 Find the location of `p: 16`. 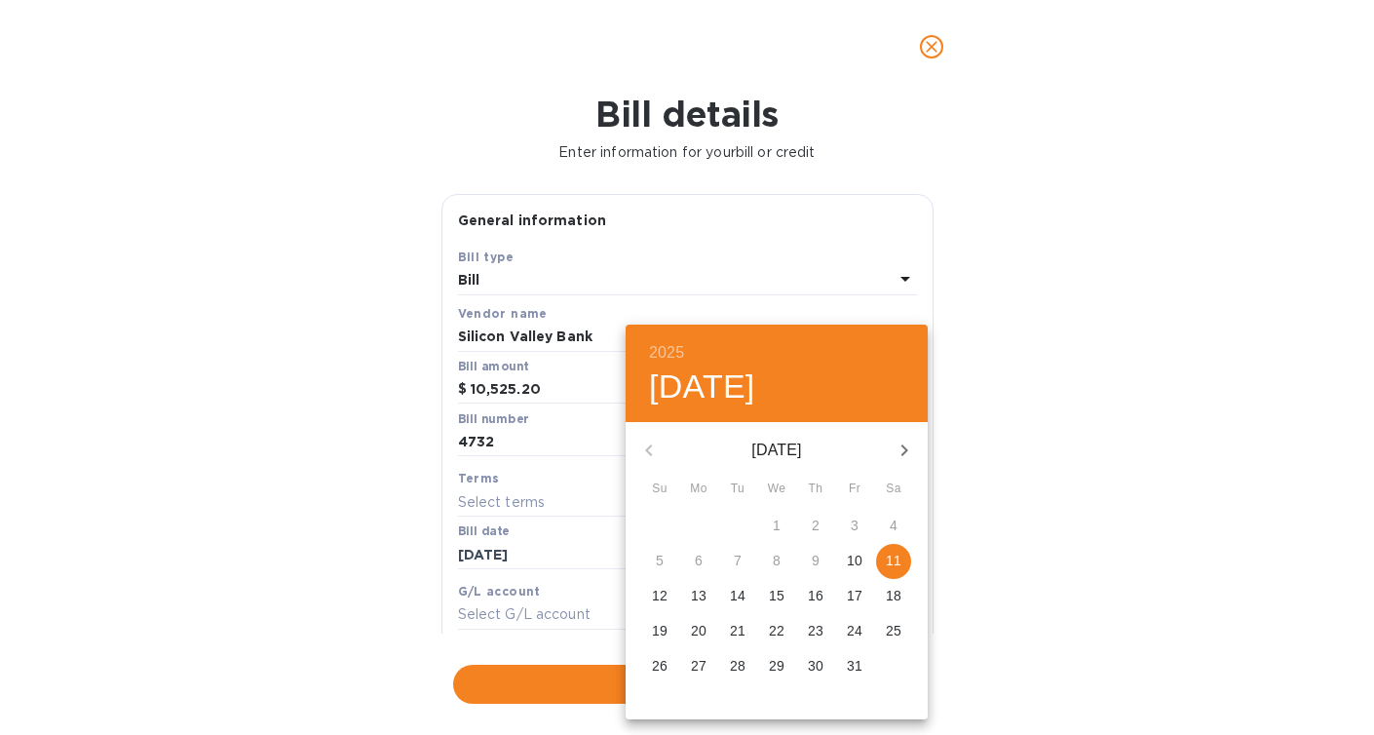

p: 16 is located at coordinates (816, 595).